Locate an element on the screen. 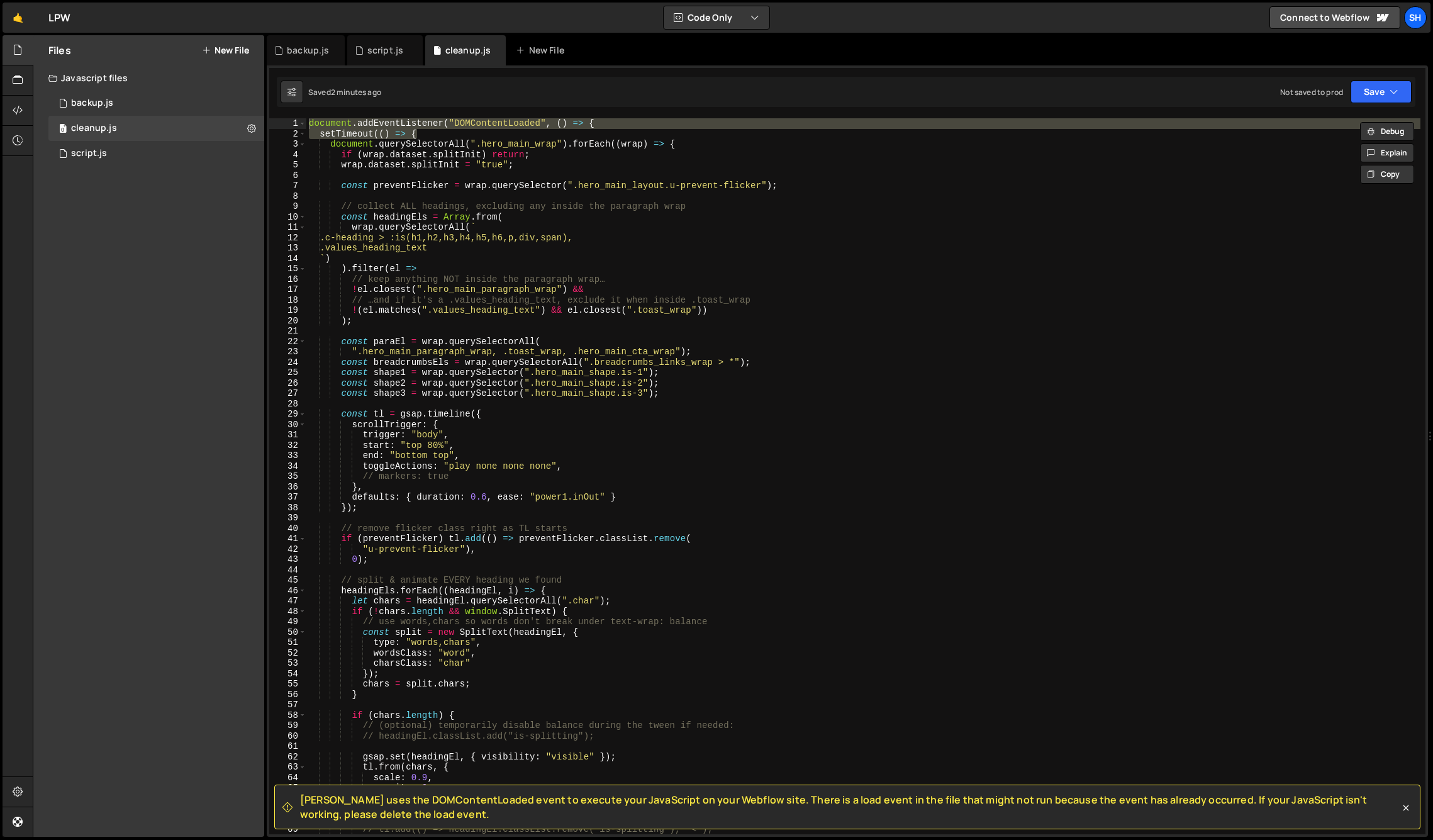  div: 61 is located at coordinates (287, 746).